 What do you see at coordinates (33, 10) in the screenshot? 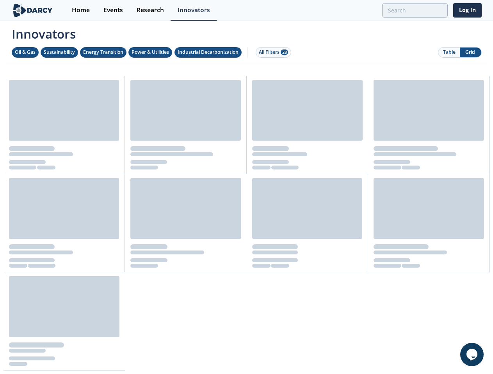
I see `img: logo-wide.svg` at bounding box center [33, 10].